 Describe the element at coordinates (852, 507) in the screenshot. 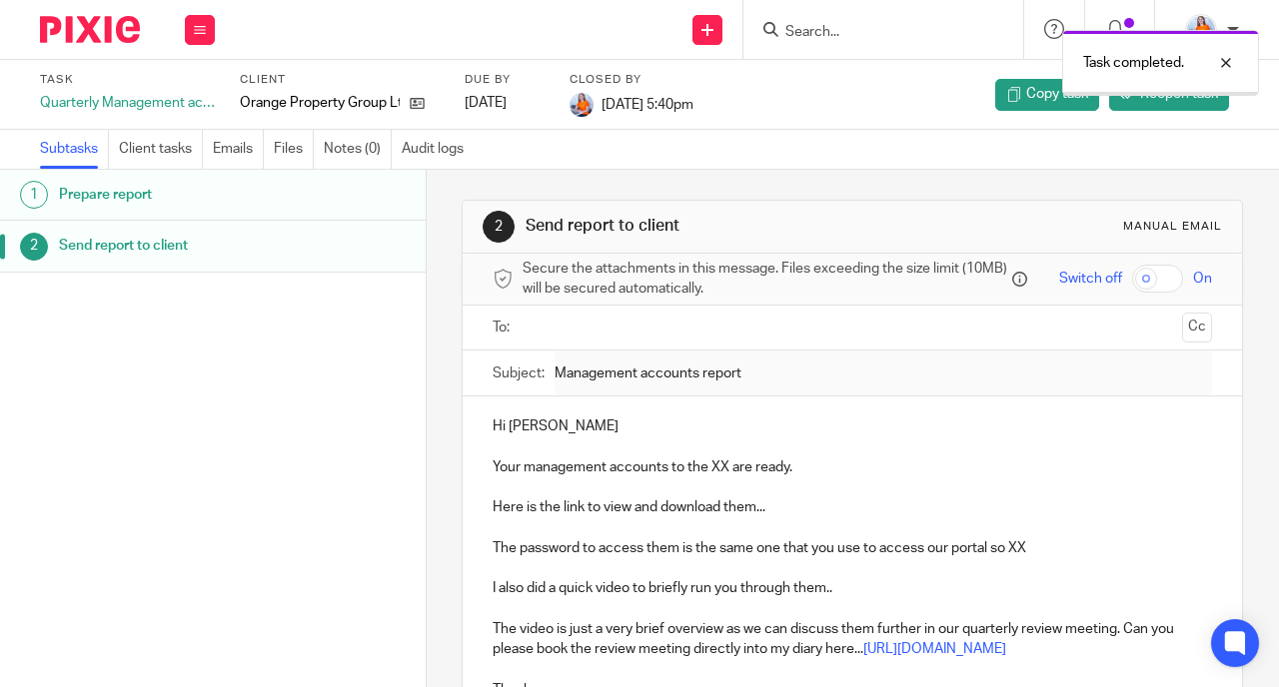

I see `p: Here is the link to view and download them...` at that location.